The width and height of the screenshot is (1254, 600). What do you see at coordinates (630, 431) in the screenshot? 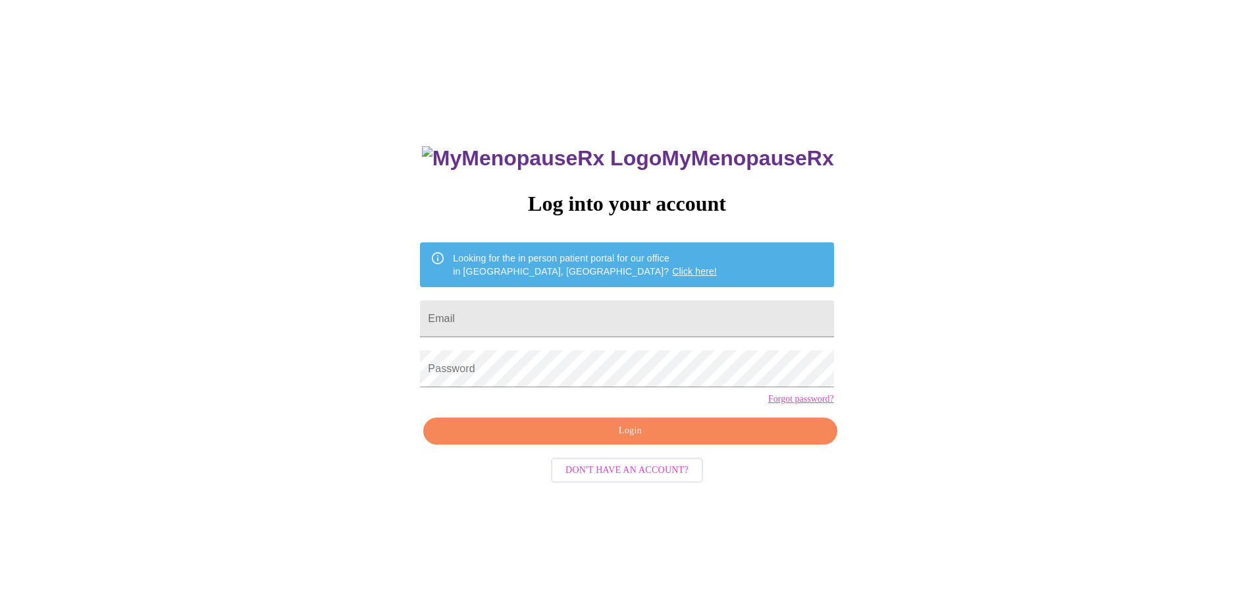
I see `span: Login` at bounding box center [630, 431].